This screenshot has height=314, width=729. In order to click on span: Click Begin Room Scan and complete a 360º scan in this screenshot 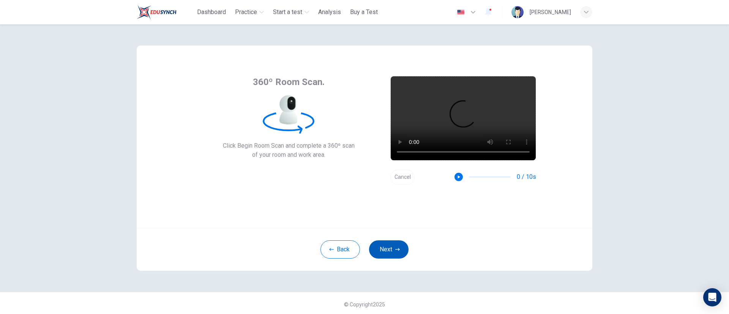, I will do `click(288, 146)`.